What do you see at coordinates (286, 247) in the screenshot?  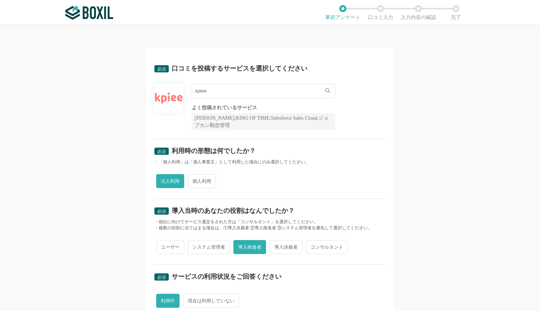 I see `span: 導入決裁者` at bounding box center [286, 247].